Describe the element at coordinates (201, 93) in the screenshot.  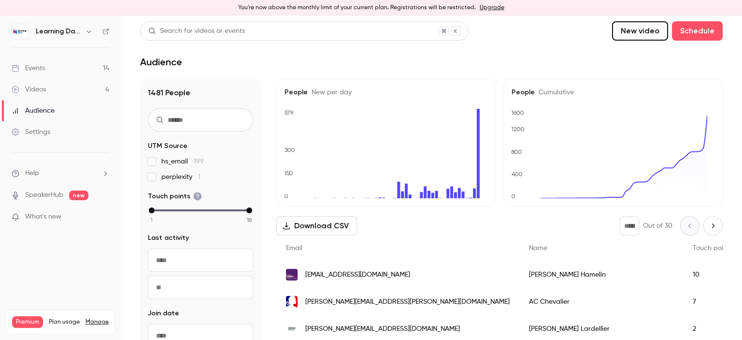
I see `h1: 1481 People` at that location.